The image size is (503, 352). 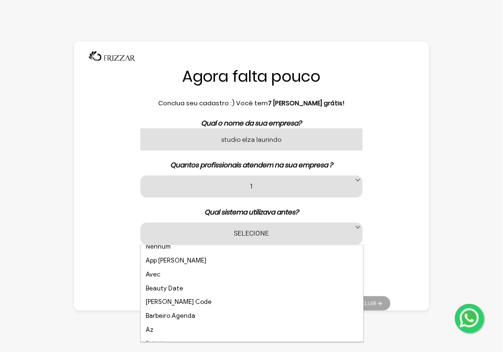 I want to click on p: Conclua seu cadastro :) Você tem, so click(x=252, y=103).